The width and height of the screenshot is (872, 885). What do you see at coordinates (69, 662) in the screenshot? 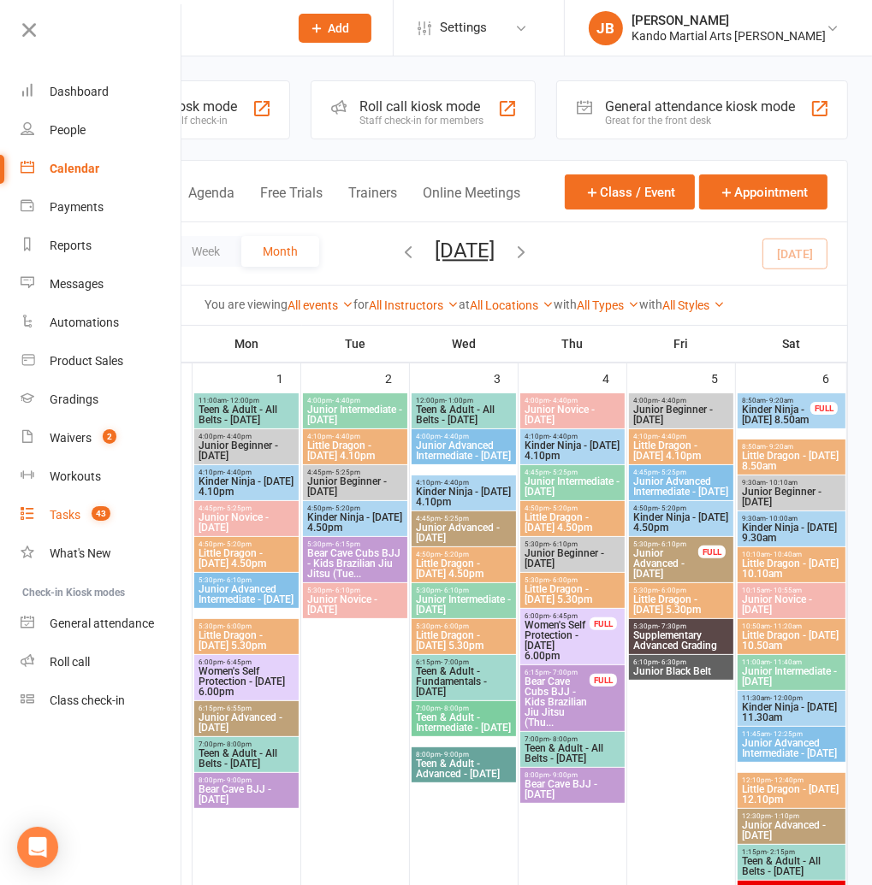
I see `div: Roll call` at bounding box center [69, 662].